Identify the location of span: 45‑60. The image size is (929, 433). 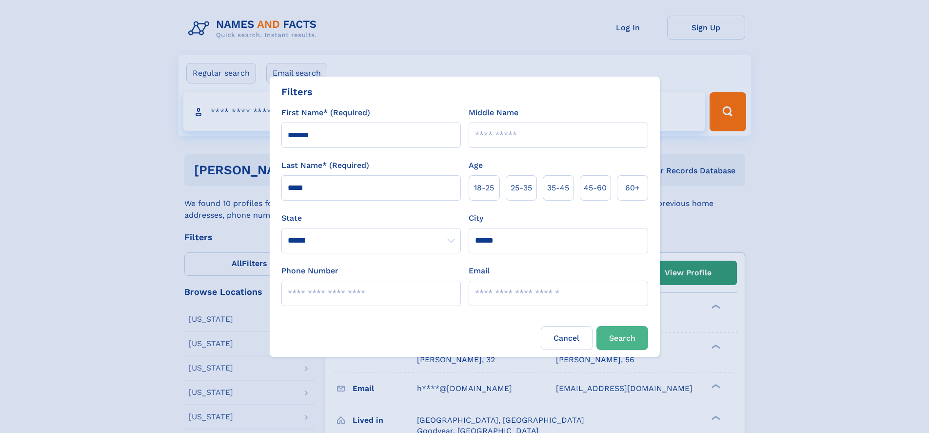
(595, 188).